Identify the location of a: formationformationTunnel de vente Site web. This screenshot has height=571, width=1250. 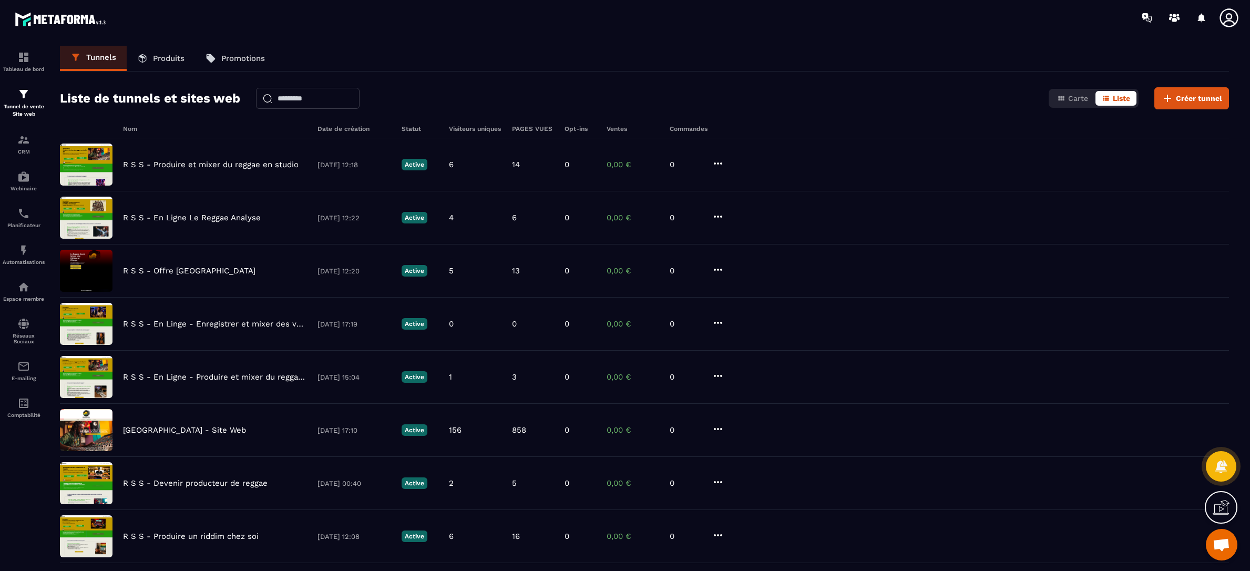
(24, 102).